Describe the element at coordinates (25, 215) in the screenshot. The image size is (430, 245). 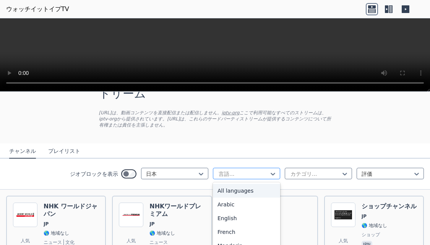
I see `img: NHK ワールドジャパン` at that location.